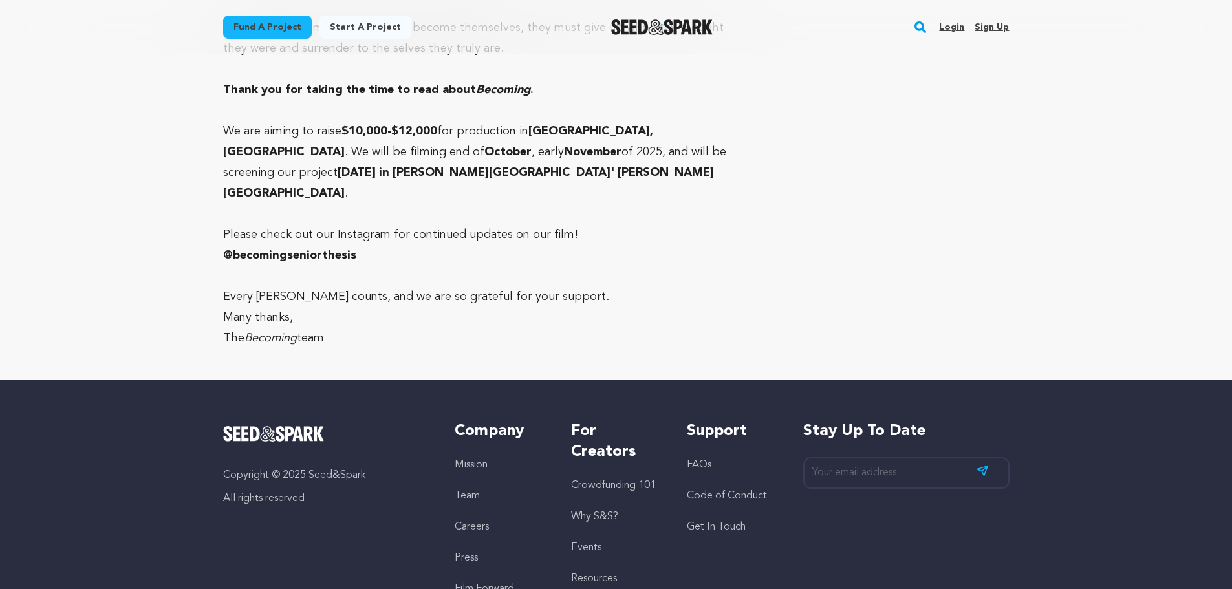 This screenshot has width=1232, height=589. What do you see at coordinates (991, 27) in the screenshot?
I see `a: Sign up` at bounding box center [991, 27].